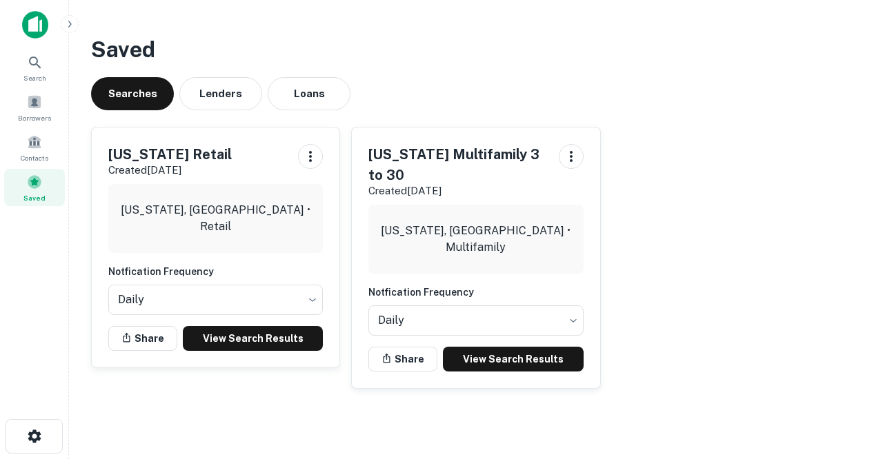 Image resolution: width=883 pixels, height=459 pixels. What do you see at coordinates (221, 94) in the screenshot?
I see `button: Lenders` at bounding box center [221, 94].